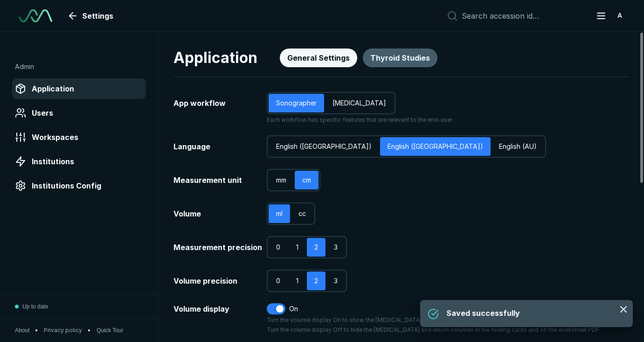 The width and height of the screenshot is (644, 342). Describe the element at coordinates (53, 161) in the screenshot. I see `span: Institutions` at that location.